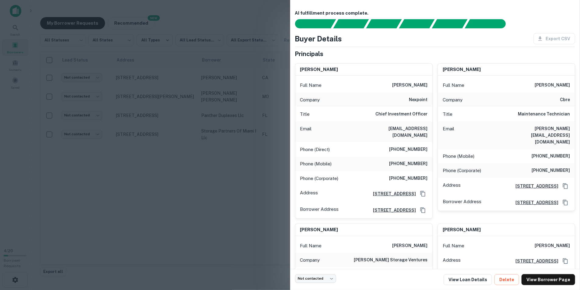 The height and width of the screenshot is (290, 580). What do you see at coordinates (351, 24) in the screenshot?
I see `div: Your request is received and processing...` at bounding box center [351, 24].